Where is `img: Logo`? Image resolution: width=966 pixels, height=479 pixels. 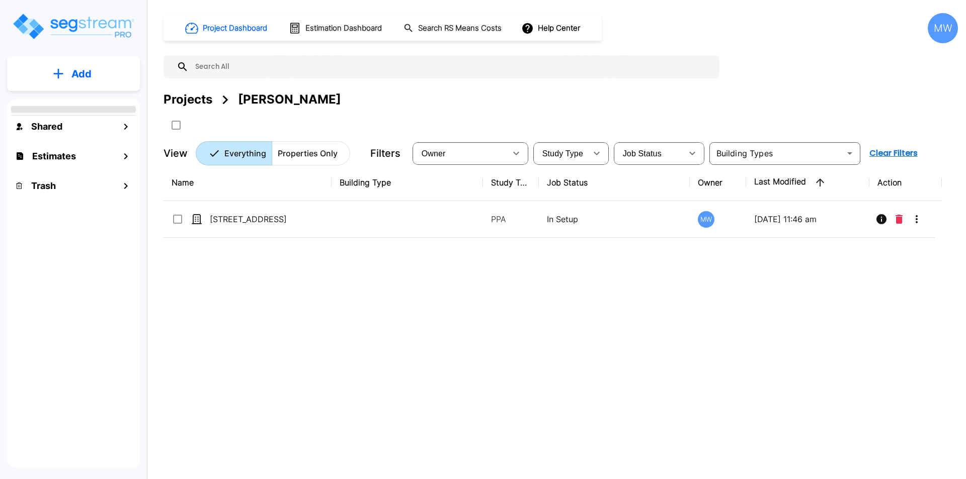
img: Logo is located at coordinates (73, 26).